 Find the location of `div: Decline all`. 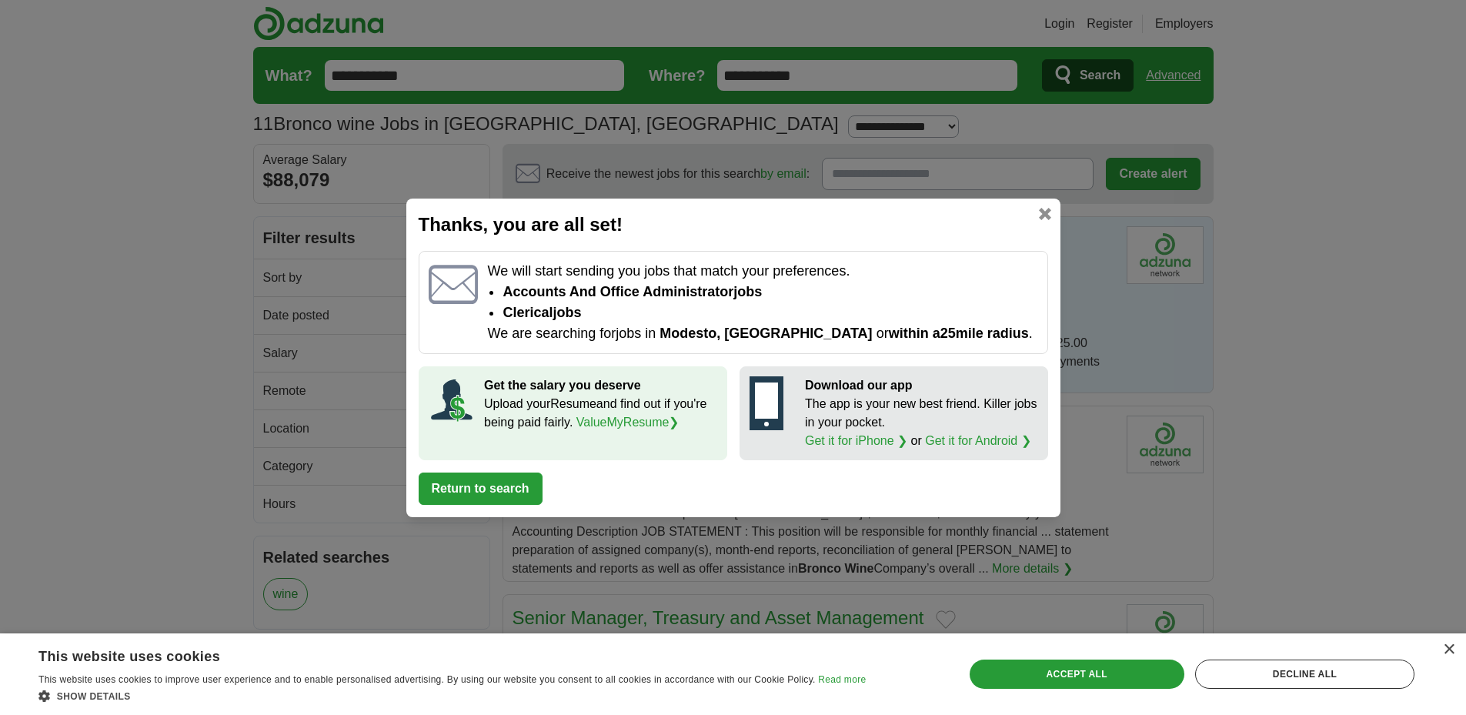

div: Decline all is located at coordinates (1304, 674).